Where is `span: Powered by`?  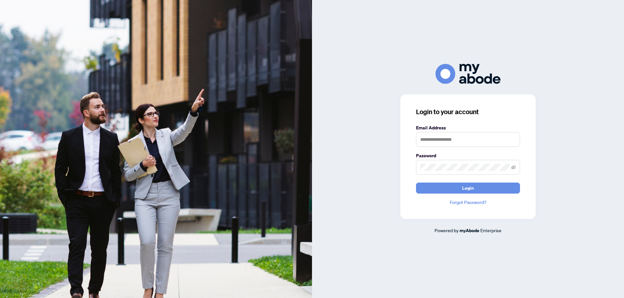
span: Powered by is located at coordinates (446, 231).